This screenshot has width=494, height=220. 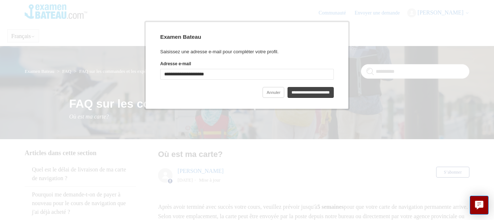 I want to click on div: Live chat, so click(x=480, y=205).